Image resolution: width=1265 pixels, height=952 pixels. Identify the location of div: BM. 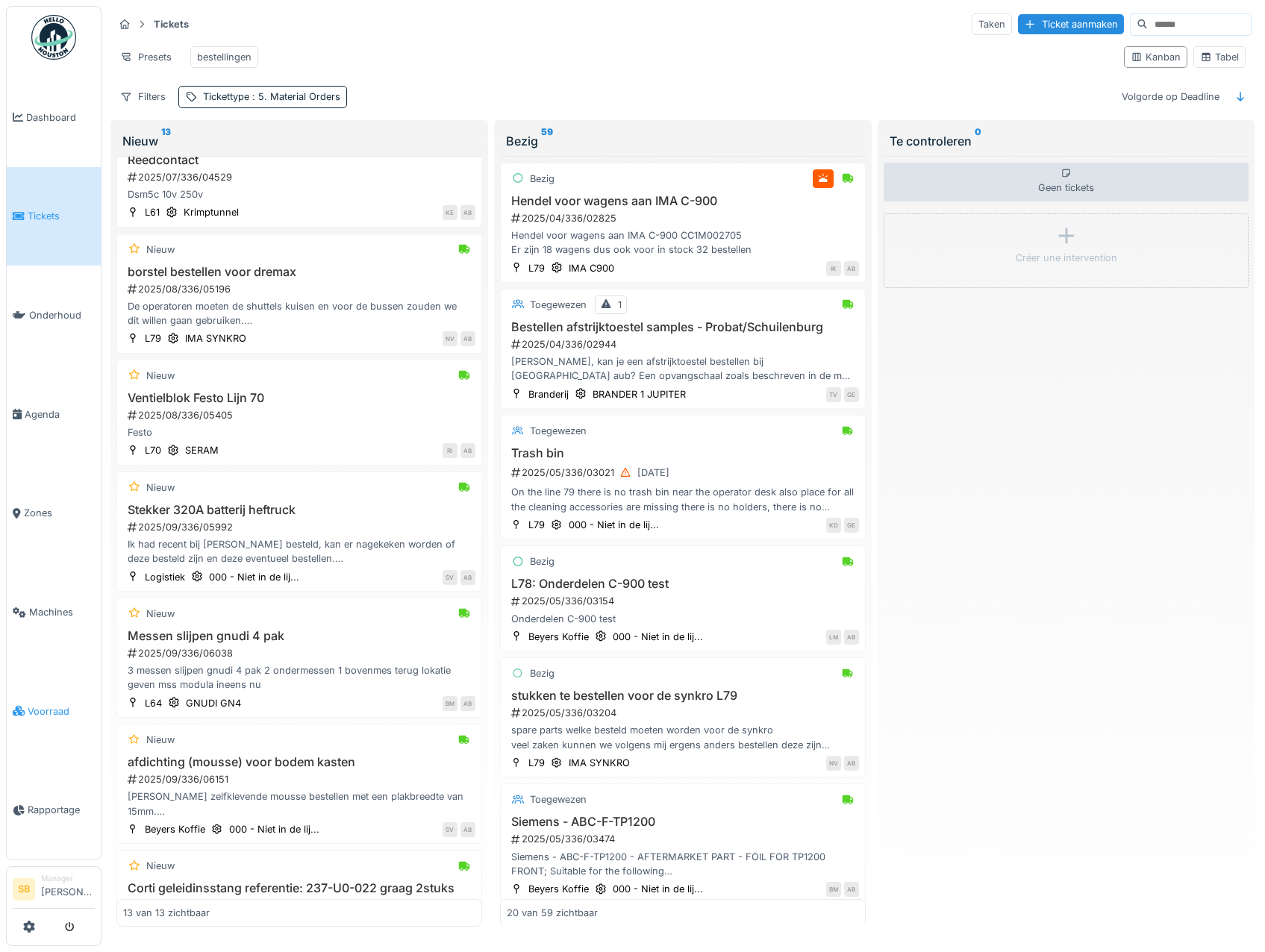
(833, 889).